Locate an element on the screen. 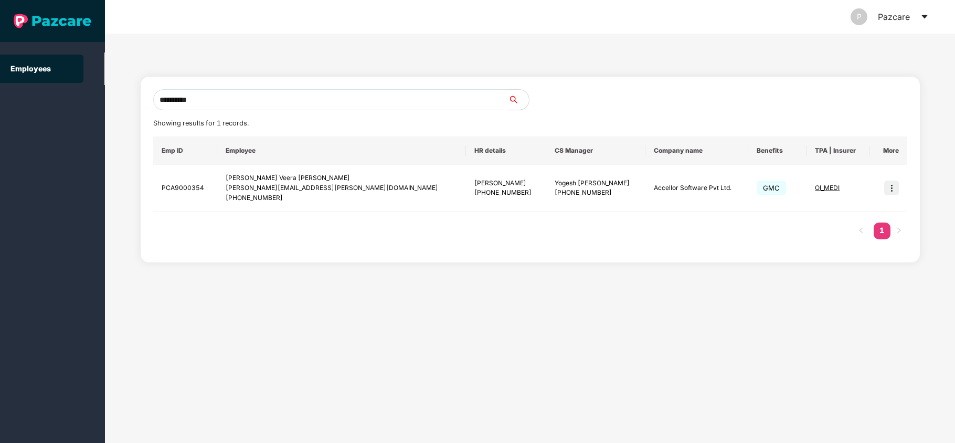  li: Next Page is located at coordinates (899, 231).